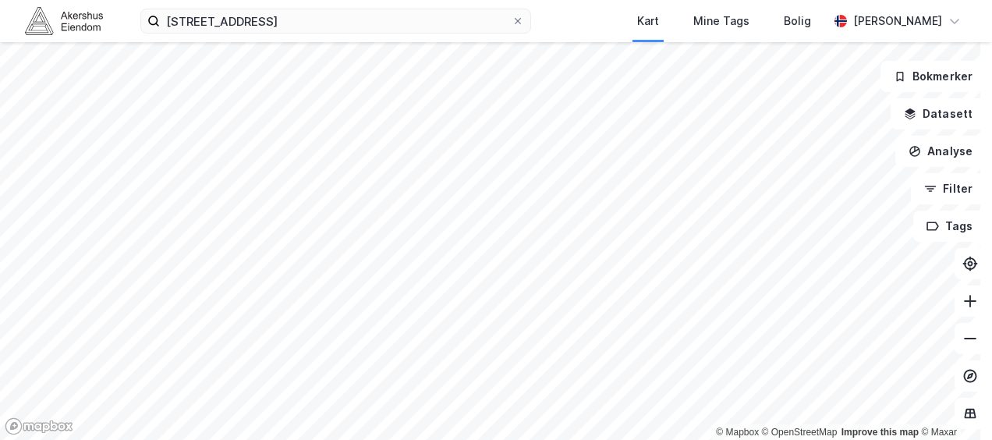 Image resolution: width=992 pixels, height=440 pixels. Describe the element at coordinates (722, 21) in the screenshot. I see `div: Mine Tags` at that location.